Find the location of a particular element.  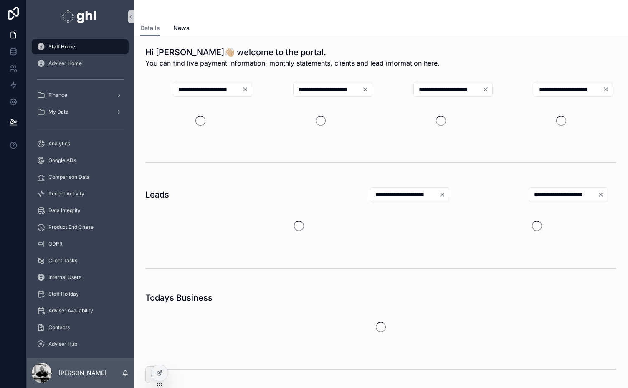

a: GDPR is located at coordinates (80, 244).